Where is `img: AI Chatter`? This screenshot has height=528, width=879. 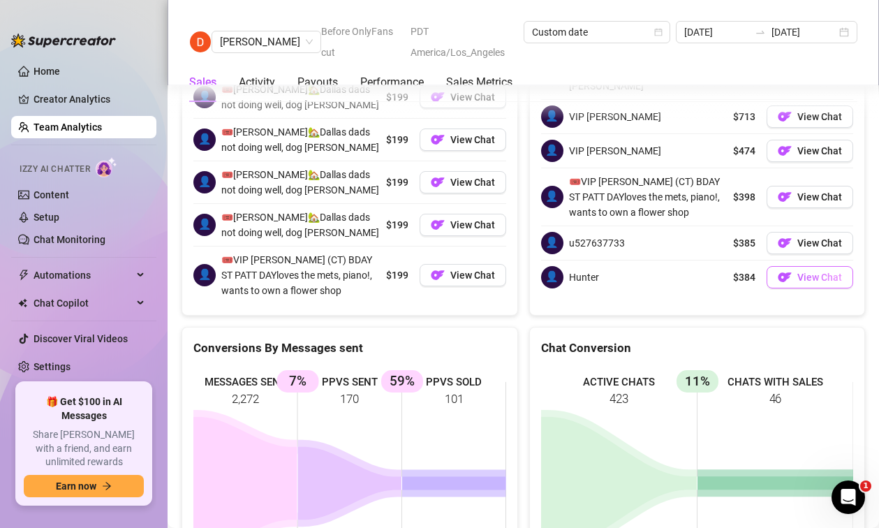
img: AI Chatter is located at coordinates (106, 167).